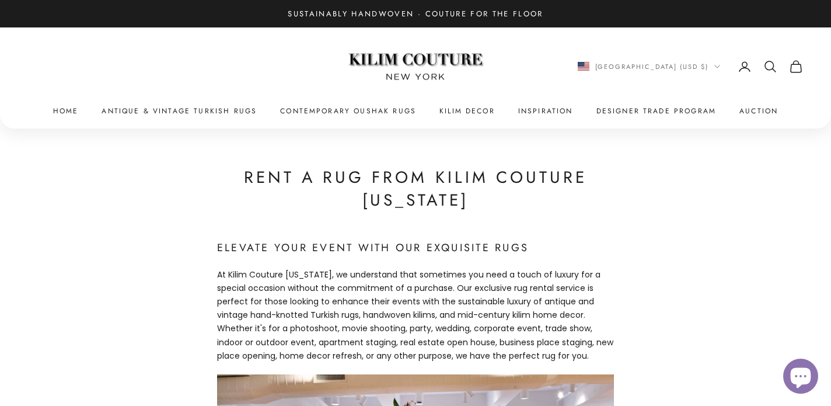 This screenshot has width=831, height=406. What do you see at coordinates (416, 247) in the screenshot?
I see `h4: Elevate Your Event with Our Exquisite Rugs` at bounding box center [416, 247].